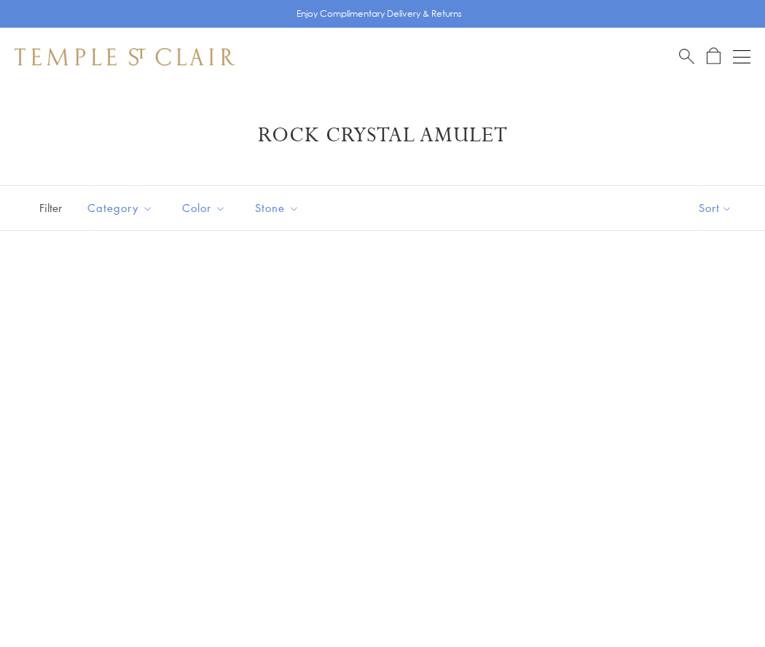  What do you see at coordinates (122, 208) in the screenshot?
I see `span: Category` at bounding box center [122, 208].